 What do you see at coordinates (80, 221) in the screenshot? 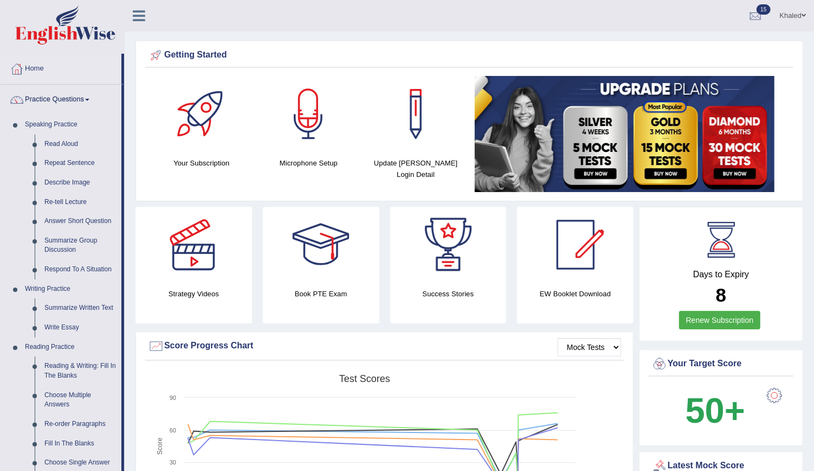
I see `a: Answer Short Question` at bounding box center [80, 221].